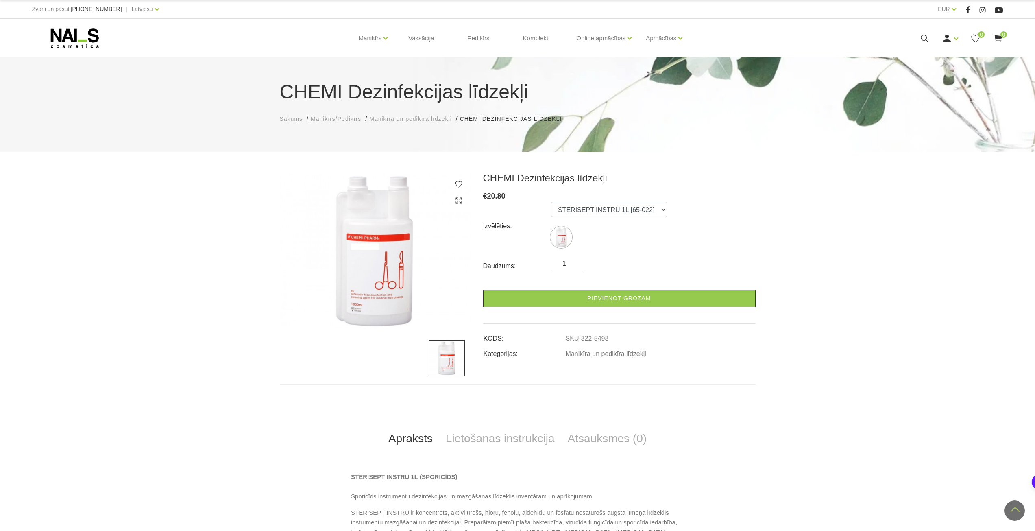 The image size is (1035, 531). What do you see at coordinates (370, 38) in the screenshot?
I see `a: Manikīrs` at bounding box center [370, 38].